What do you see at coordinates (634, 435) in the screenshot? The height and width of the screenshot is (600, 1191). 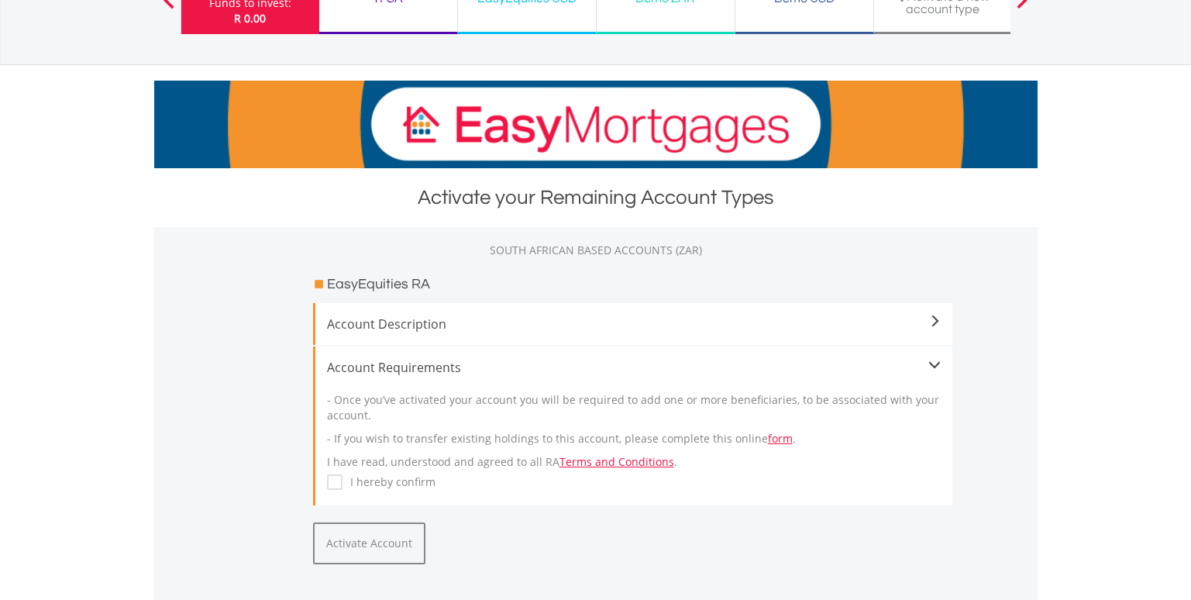 I see `div: I have read, understood and agreed to all RA .` at bounding box center [634, 435].